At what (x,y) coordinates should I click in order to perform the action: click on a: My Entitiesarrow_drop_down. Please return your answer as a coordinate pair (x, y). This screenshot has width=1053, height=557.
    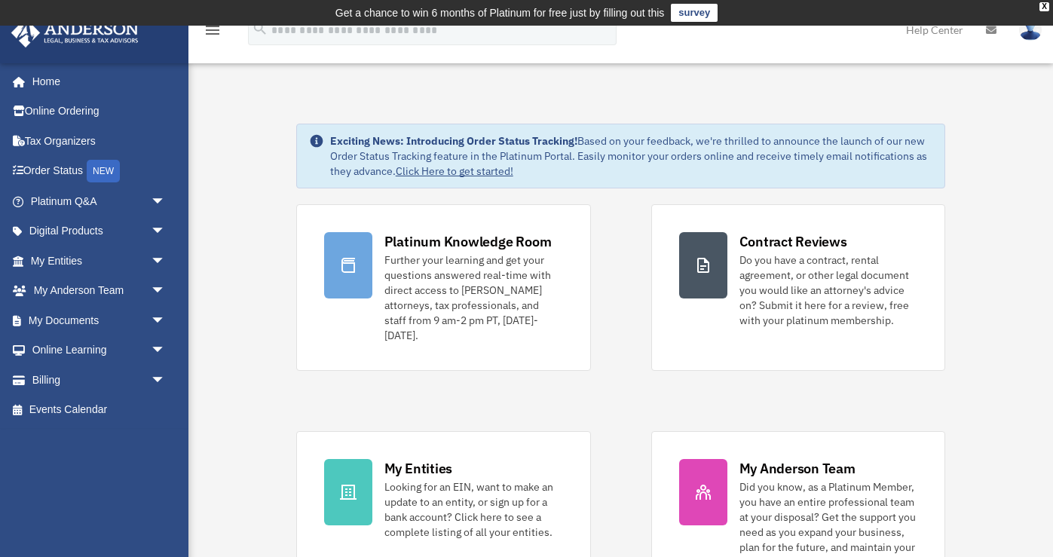
    Looking at the image, I should click on (99, 261).